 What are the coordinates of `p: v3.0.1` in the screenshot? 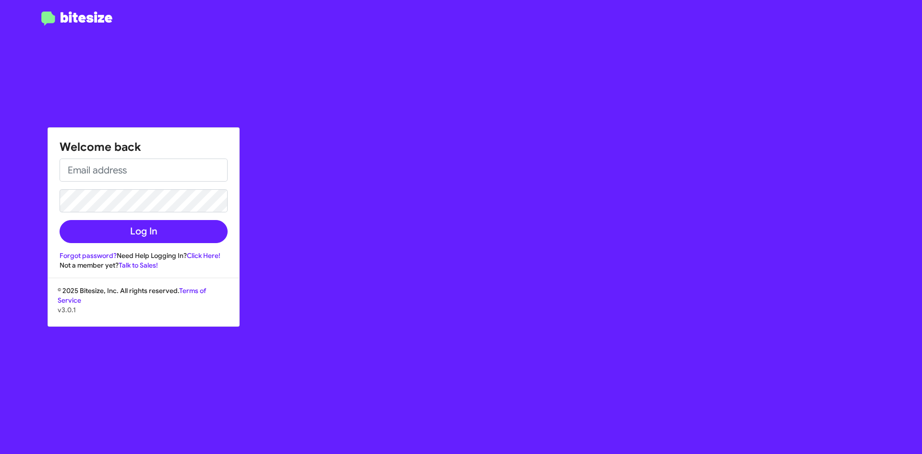 It's located at (144, 310).